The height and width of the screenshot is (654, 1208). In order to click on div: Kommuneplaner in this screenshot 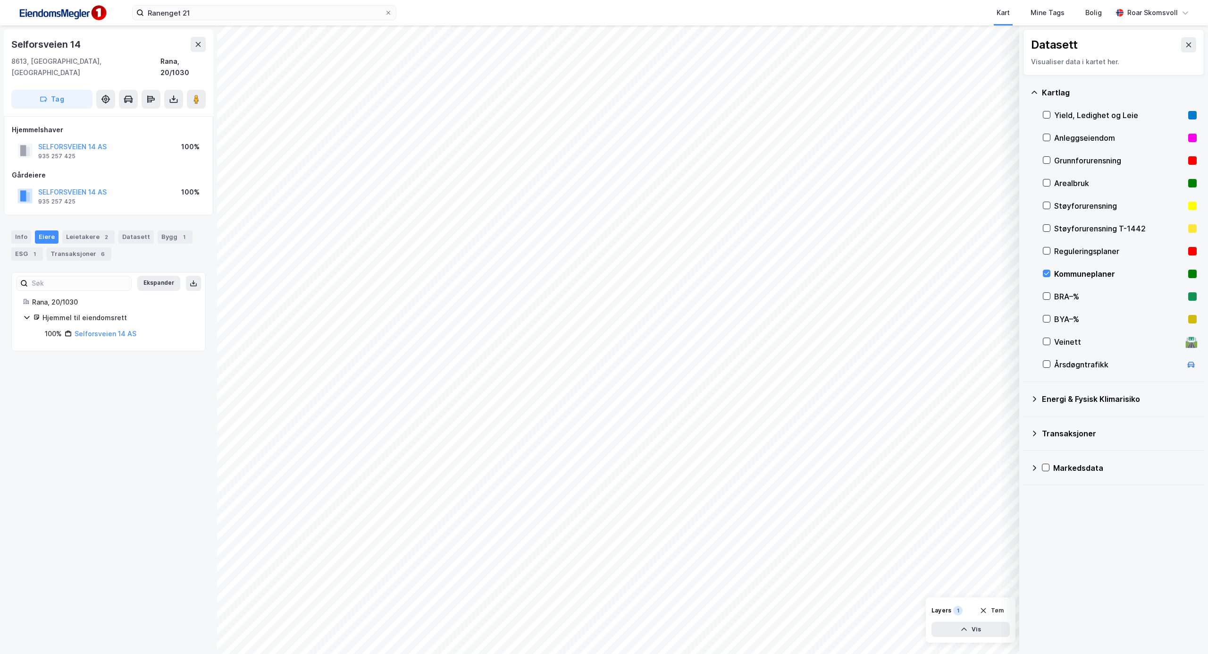, I will do `click(1120, 274)`.